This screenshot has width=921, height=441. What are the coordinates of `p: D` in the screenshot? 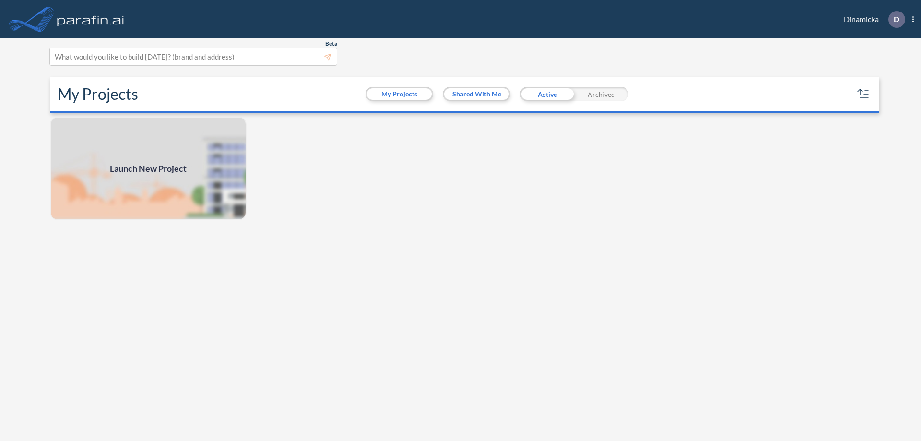 It's located at (897, 19).